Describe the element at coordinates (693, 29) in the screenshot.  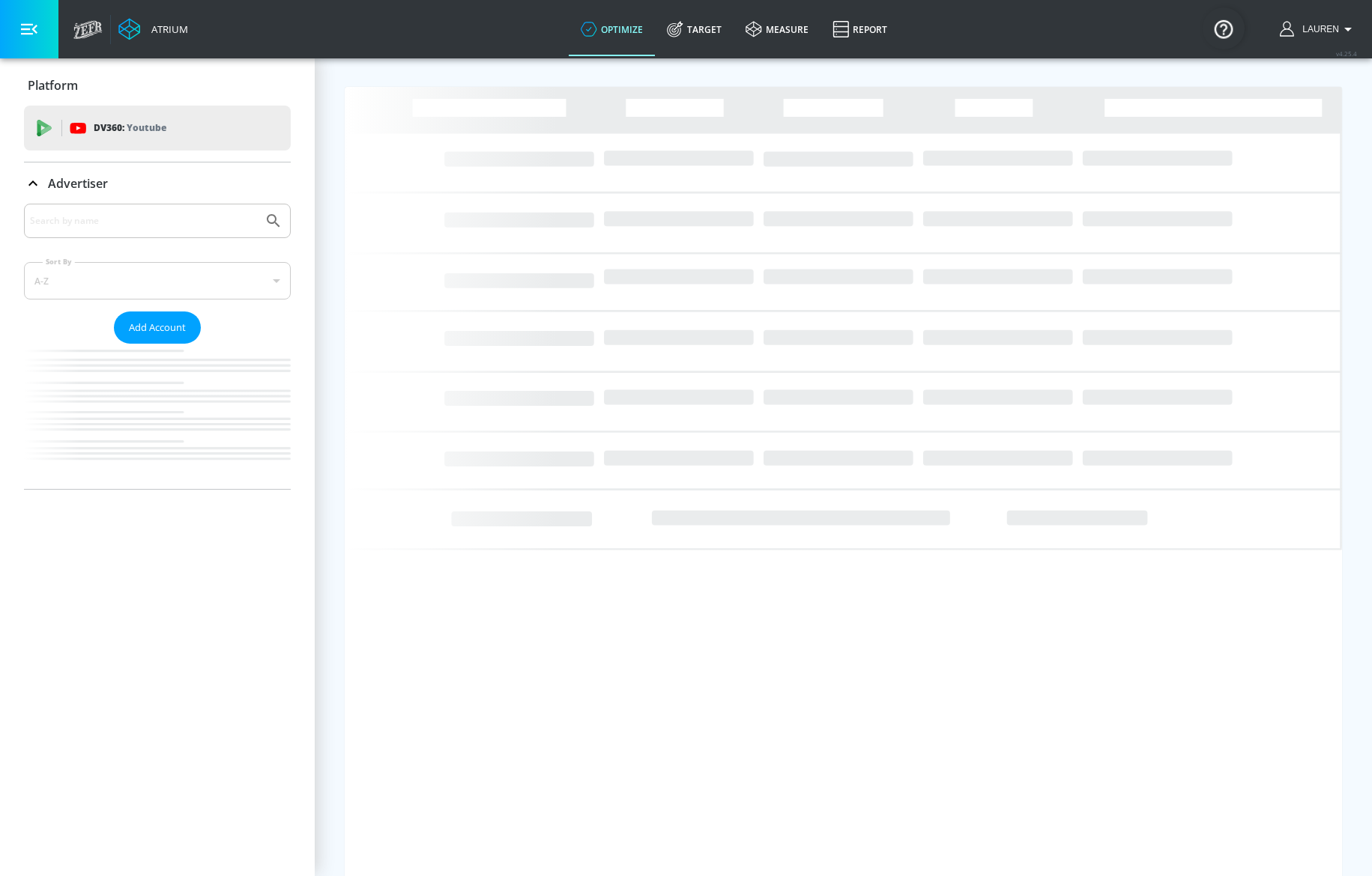
I see `a: Target` at that location.